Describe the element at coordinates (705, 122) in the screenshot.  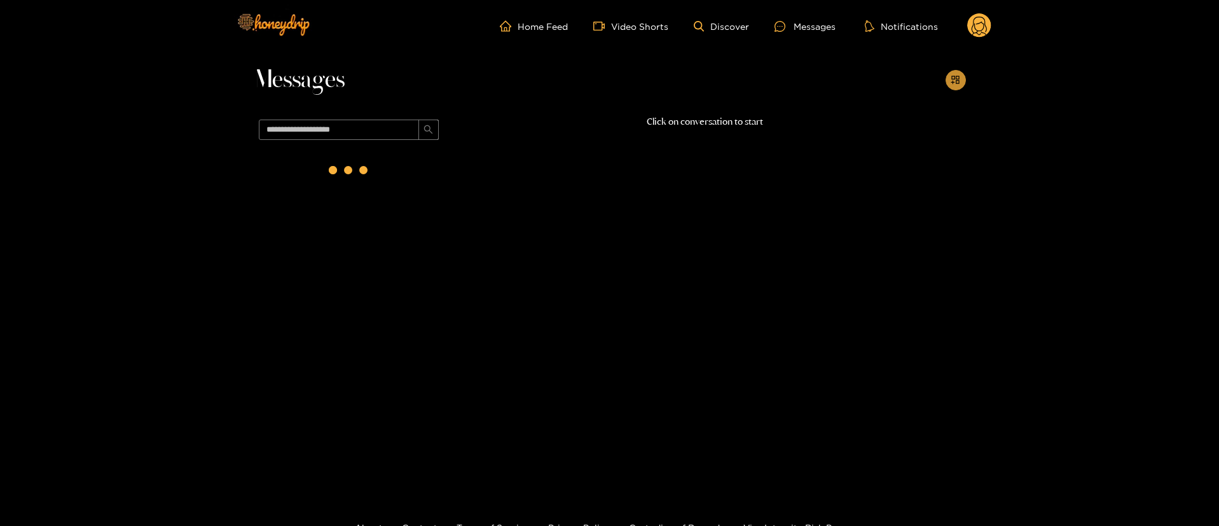
I see `p: Click on conversation to start` at that location.